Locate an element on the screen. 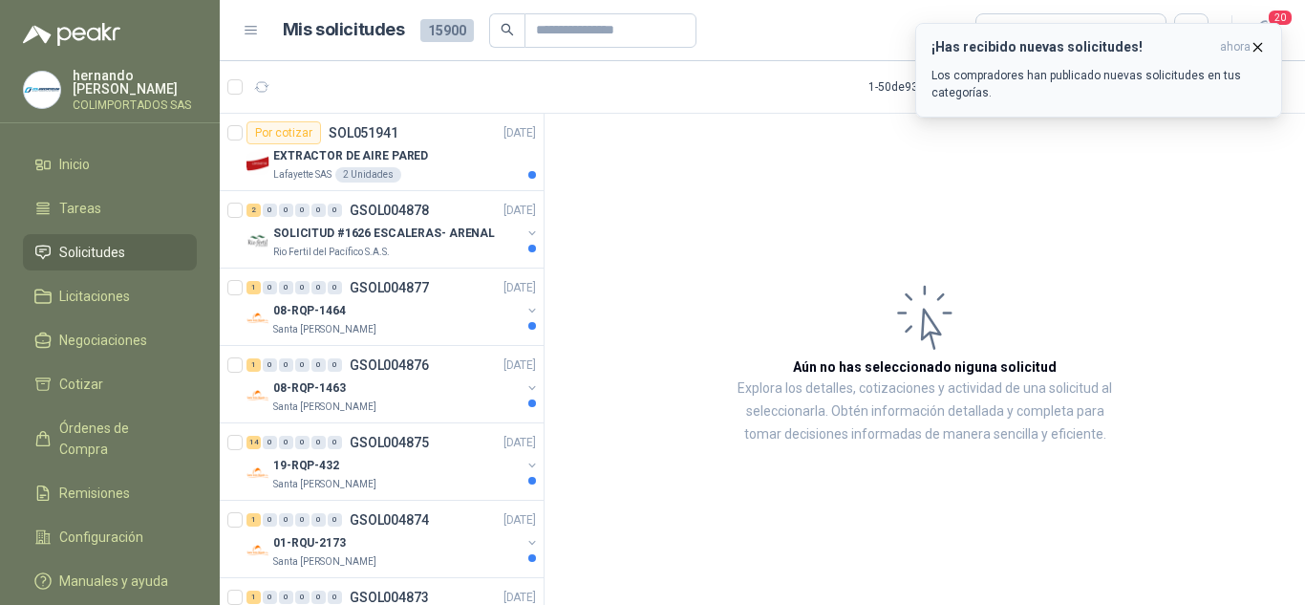 The image size is (1305, 605). span: Tareas is located at coordinates (80, 208).